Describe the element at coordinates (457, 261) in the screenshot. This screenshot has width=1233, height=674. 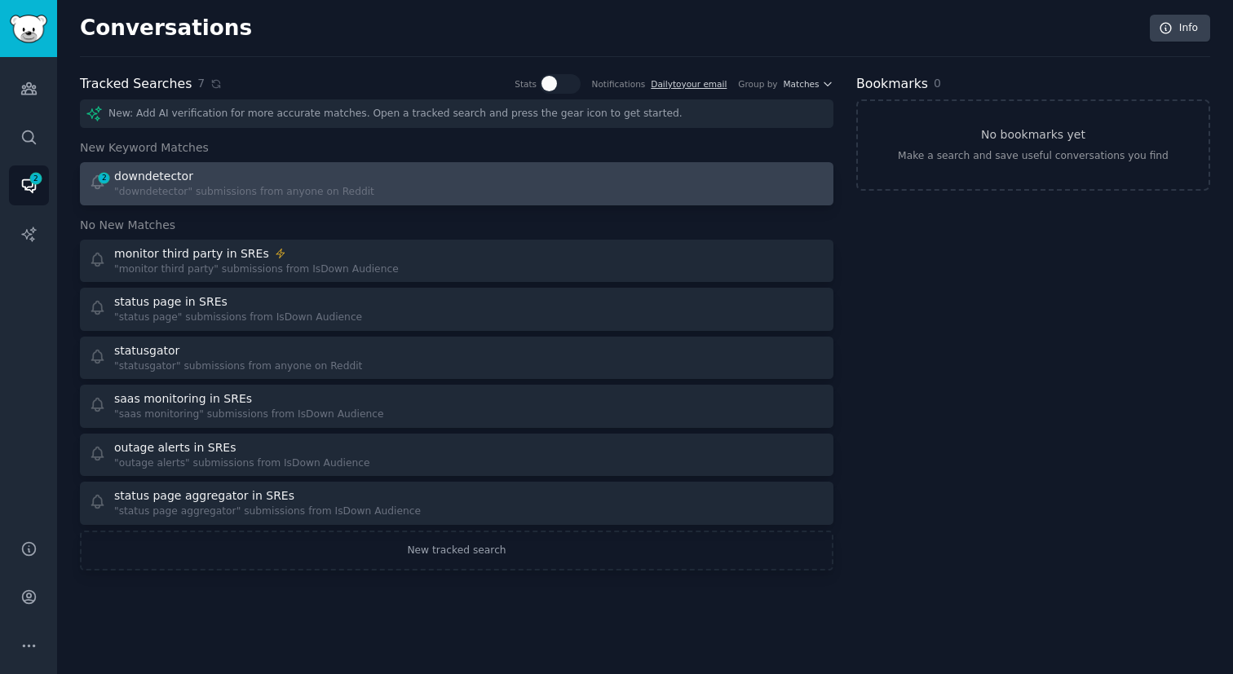
I see `a: monitor third party in SREs"monitor third party" submissions from IsDown Audience` at that location.